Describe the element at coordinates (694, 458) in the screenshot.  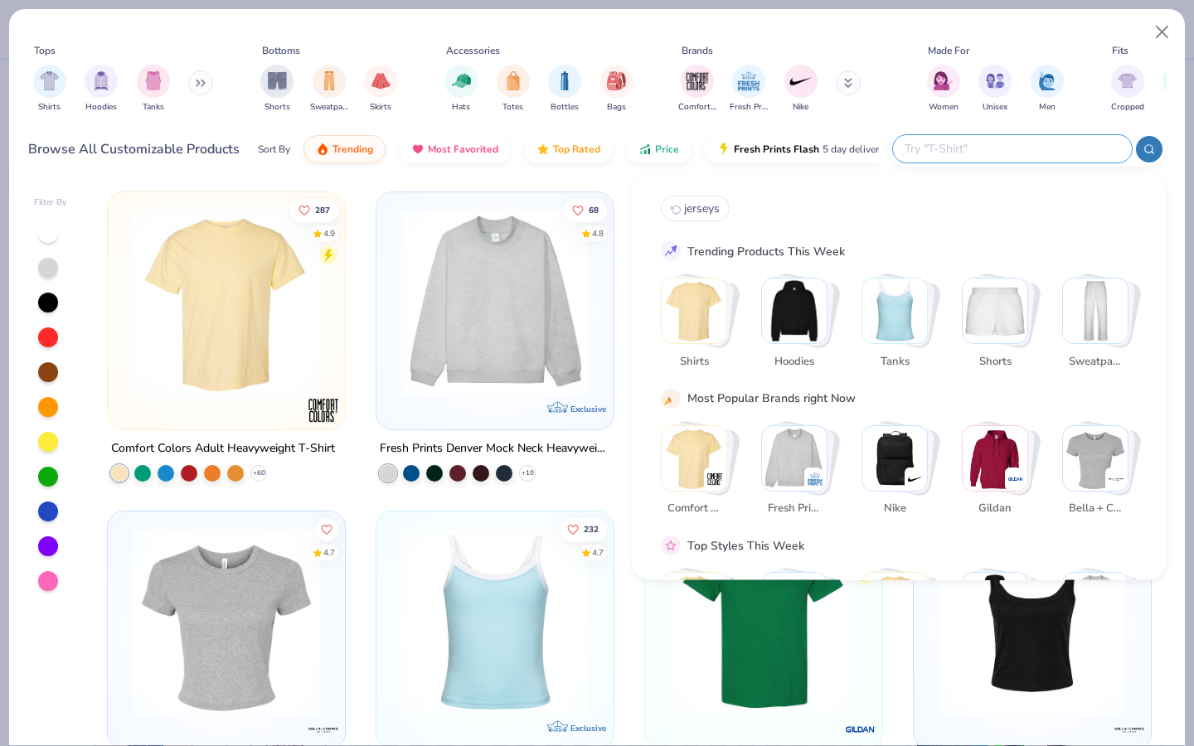
I see `img: Comfort Colors` at that location.